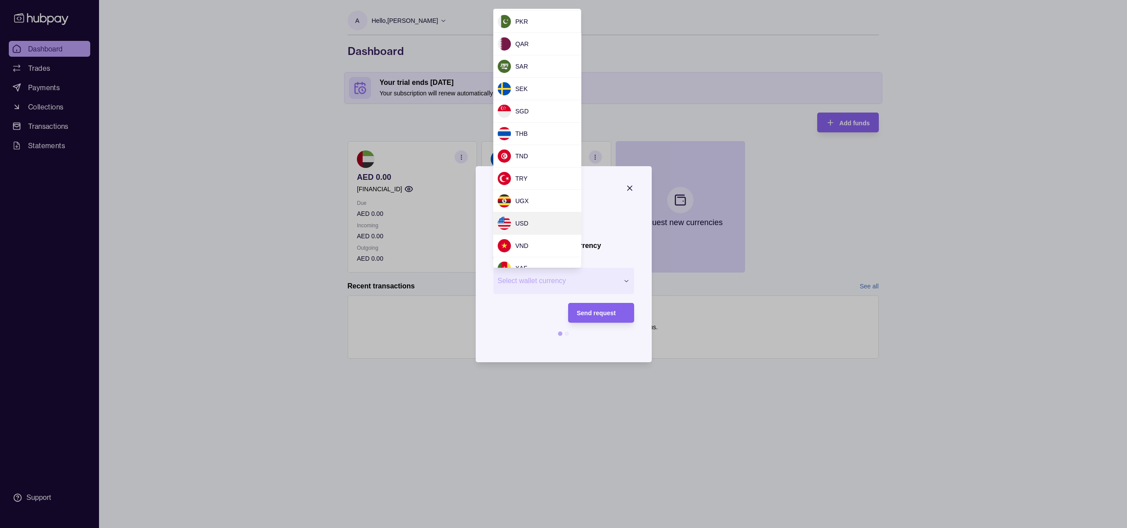  Describe the element at coordinates (522, 246) in the screenshot. I see `span: VND` at that location.